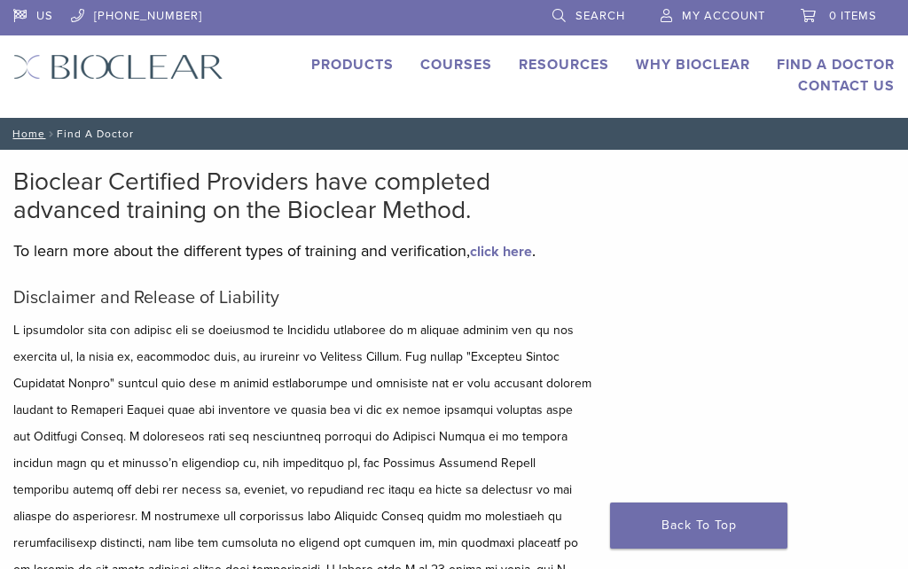 Image resolution: width=908 pixels, height=569 pixels. What do you see at coordinates (564, 65) in the screenshot?
I see `a: Resources` at bounding box center [564, 65].